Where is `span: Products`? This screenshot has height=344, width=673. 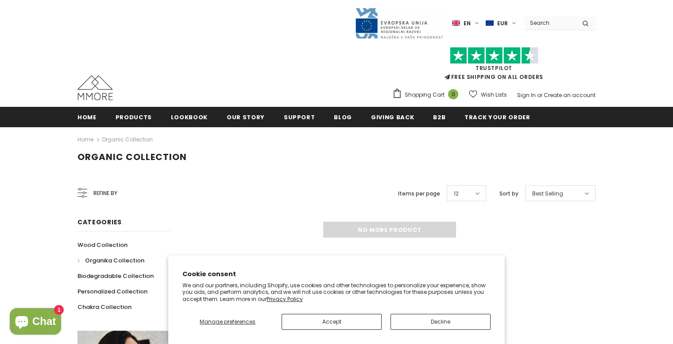 span: Products is located at coordinates (134, 117).